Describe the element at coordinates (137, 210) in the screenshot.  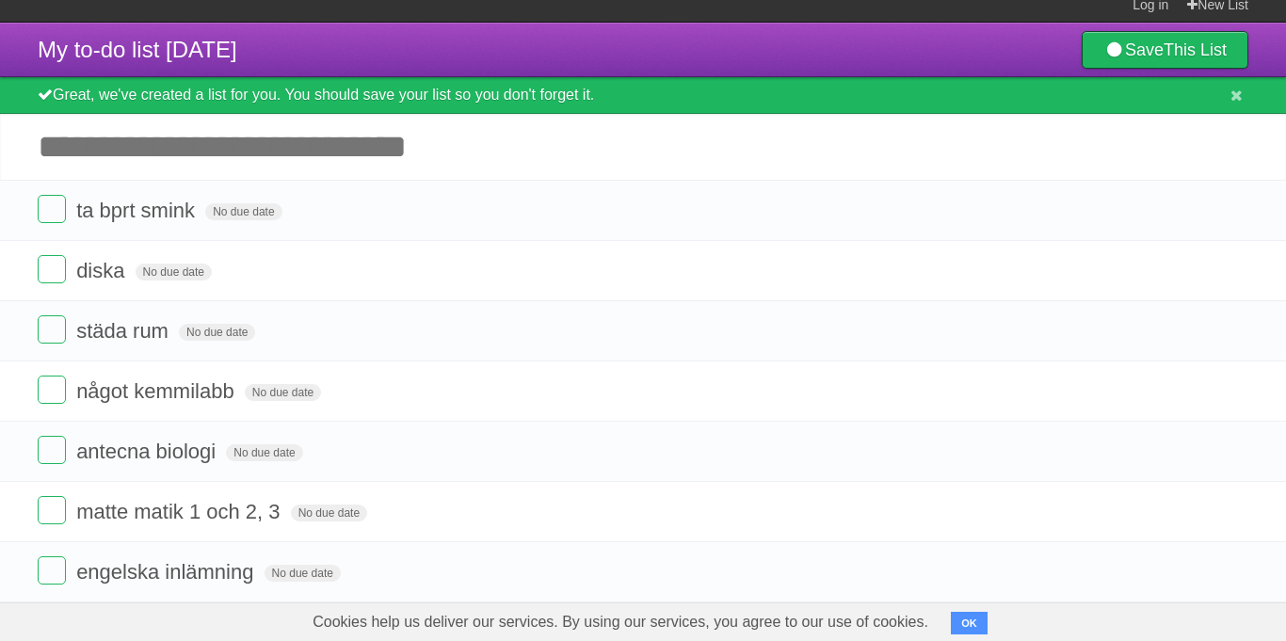
I see `span: ta bprt smink` at that location.